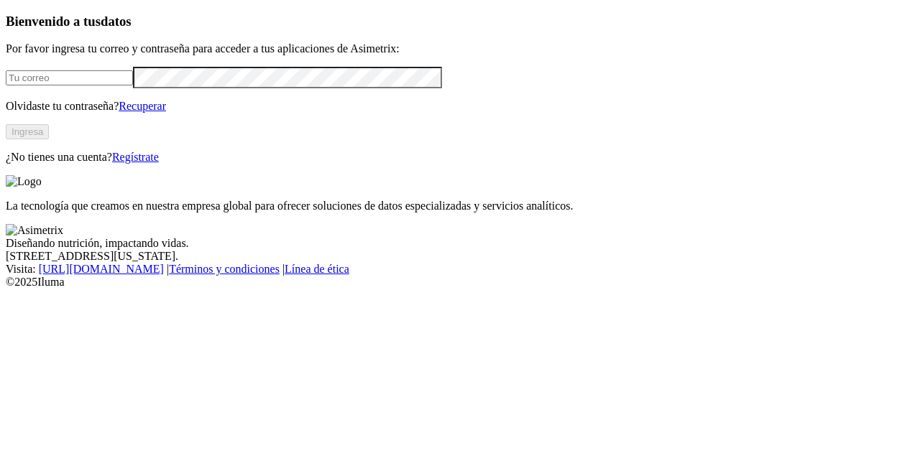 The height and width of the screenshot is (453, 920). What do you see at coordinates (27, 132) in the screenshot?
I see `button: Ingresa` at bounding box center [27, 132].